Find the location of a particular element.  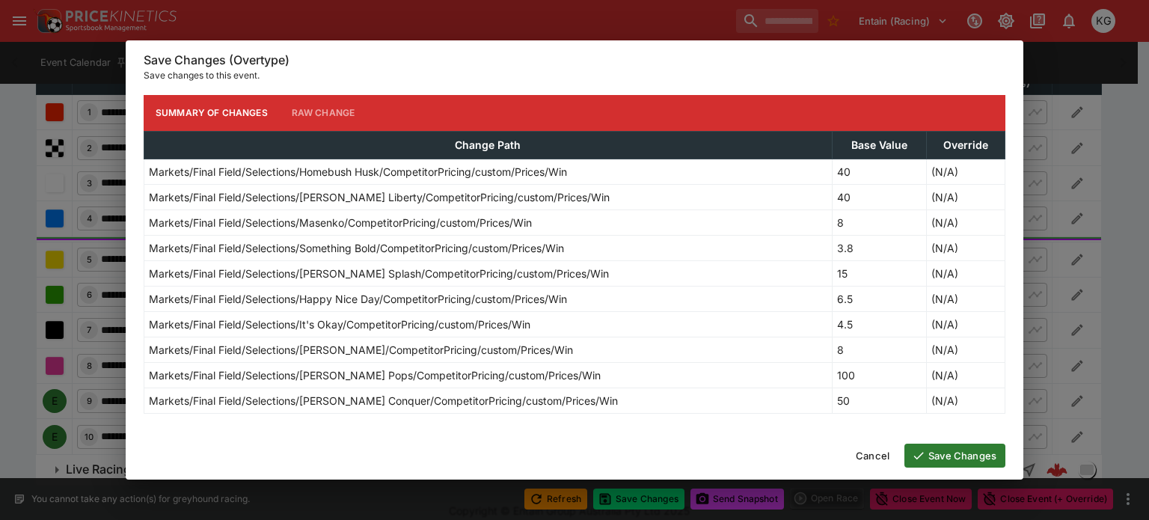

p: Markets/Final Field/Selections/Homebush Husk/CompetitorPricing/custom/Prices/Win is located at coordinates (358, 171).